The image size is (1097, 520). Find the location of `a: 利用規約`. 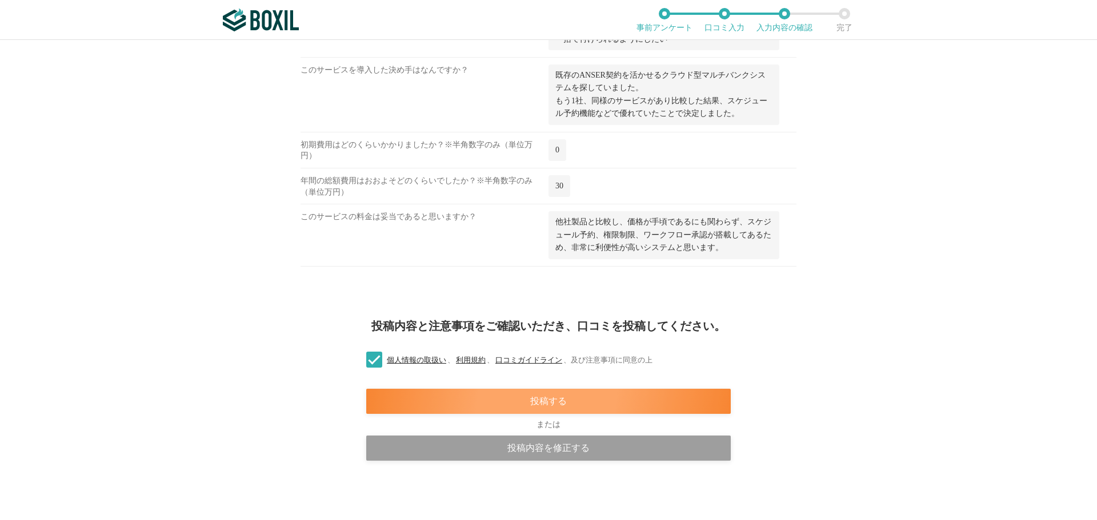

a: 利用規約 is located at coordinates (471, 360).